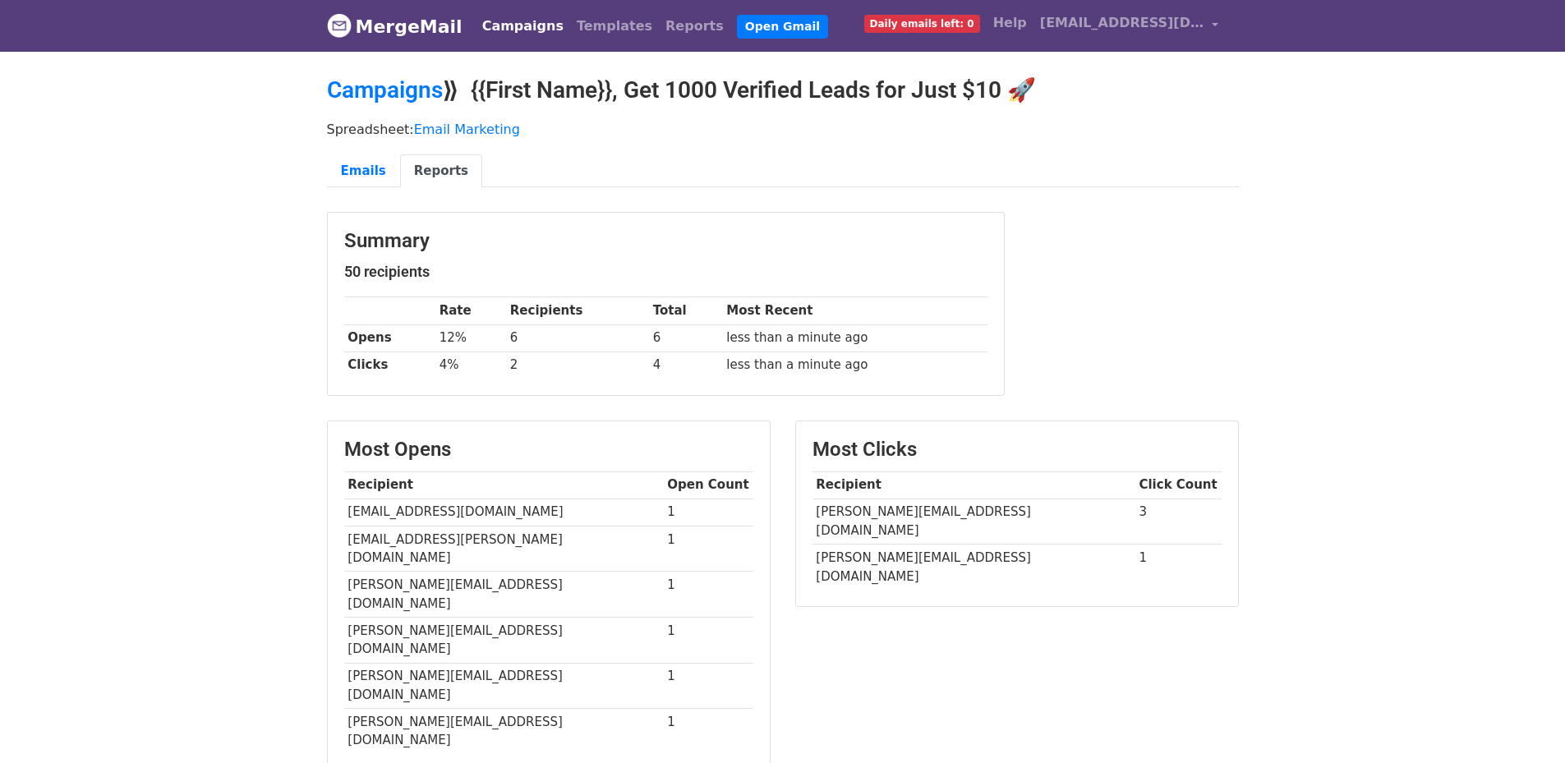 This screenshot has width=1565, height=763. What do you see at coordinates (686, 365) in the screenshot?
I see `td: 4` at bounding box center [686, 365].